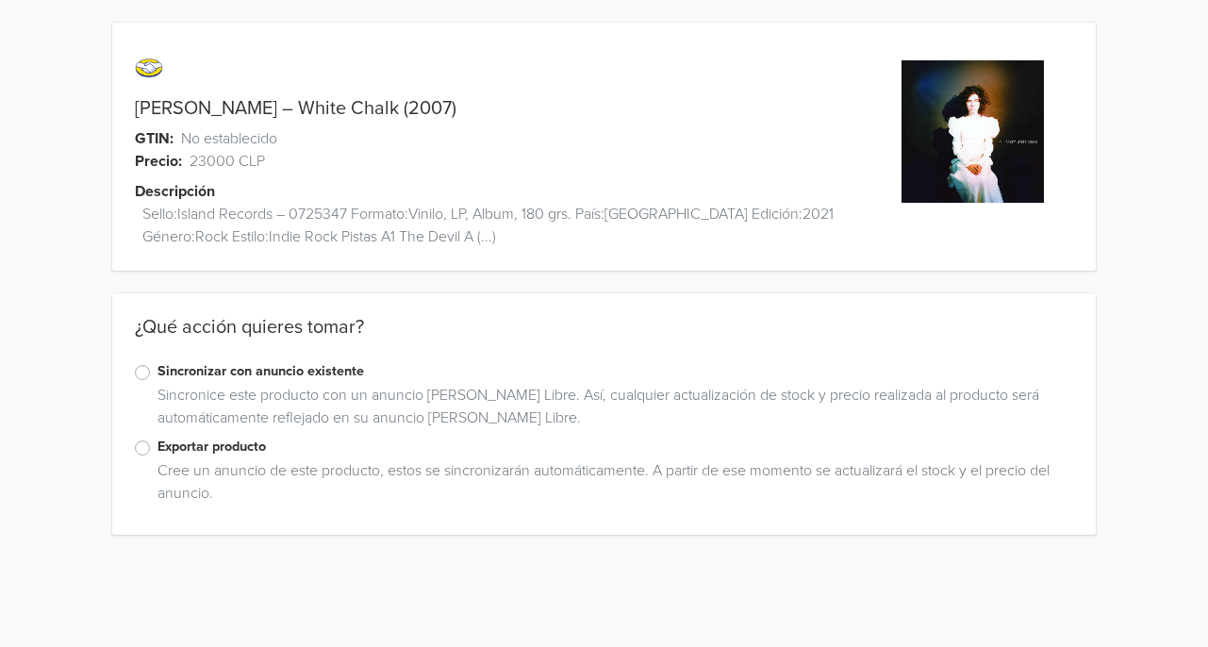 The height and width of the screenshot is (647, 1208). What do you see at coordinates (227, 161) in the screenshot?
I see `span: 23000 CLP` at bounding box center [227, 161].